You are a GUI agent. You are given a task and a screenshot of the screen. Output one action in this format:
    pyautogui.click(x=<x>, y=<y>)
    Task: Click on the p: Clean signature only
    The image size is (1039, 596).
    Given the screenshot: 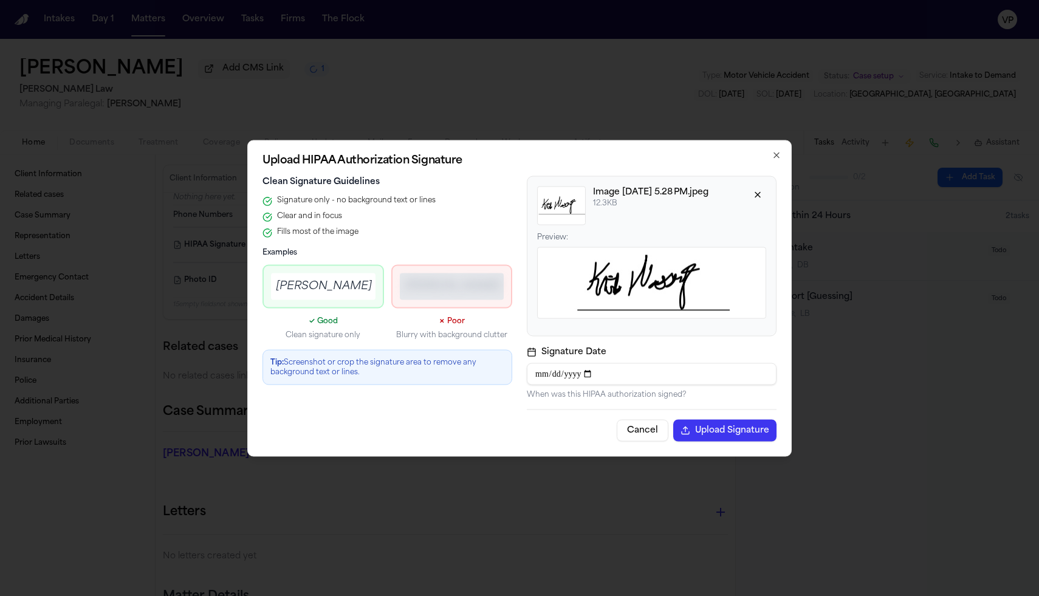 What is the action you would take?
    pyautogui.click(x=323, y=335)
    